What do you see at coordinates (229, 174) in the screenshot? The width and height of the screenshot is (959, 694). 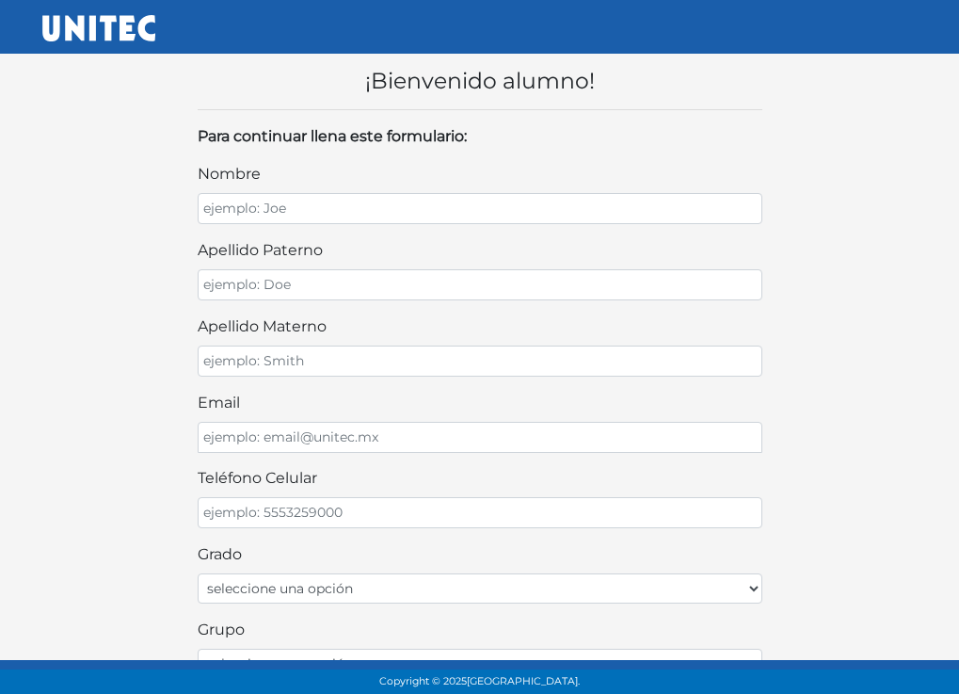 I see `label: nombre` at bounding box center [229, 174].